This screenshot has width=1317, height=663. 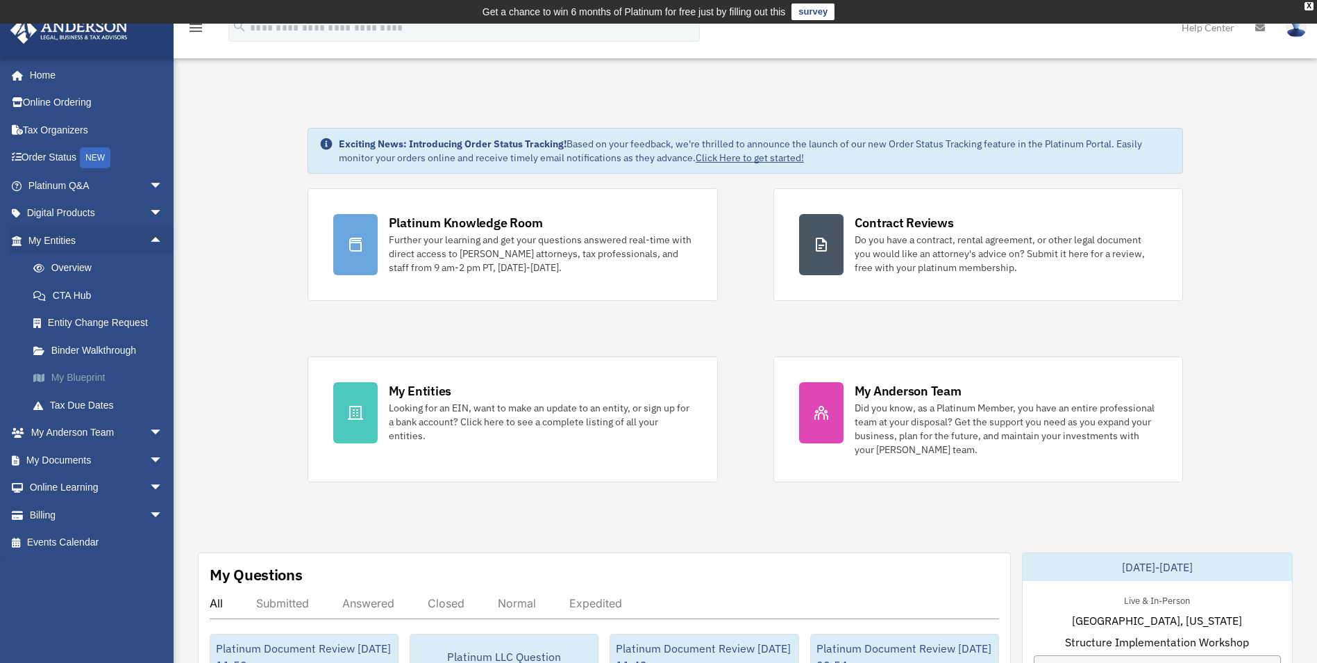 What do you see at coordinates (163, 240) in the screenshot?
I see `span: arrow_drop_up` at bounding box center [163, 240].